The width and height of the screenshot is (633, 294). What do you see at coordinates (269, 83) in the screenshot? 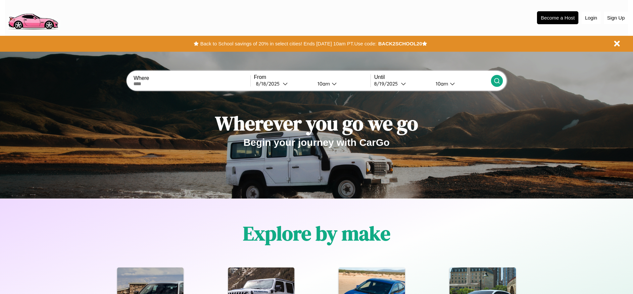
I see `div: 8 / 18 / 2025` at bounding box center [269, 83].